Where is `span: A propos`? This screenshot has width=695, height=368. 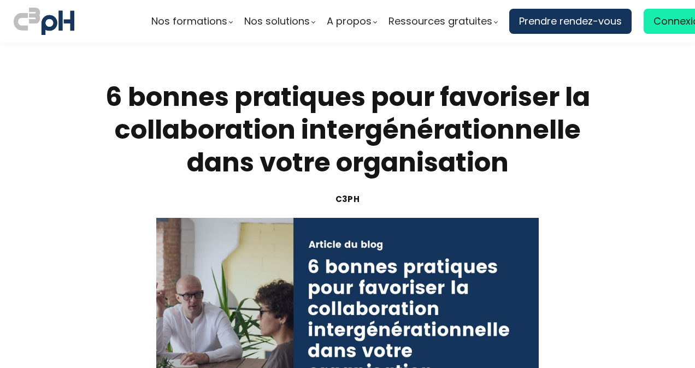 span: A propos is located at coordinates (349, 21).